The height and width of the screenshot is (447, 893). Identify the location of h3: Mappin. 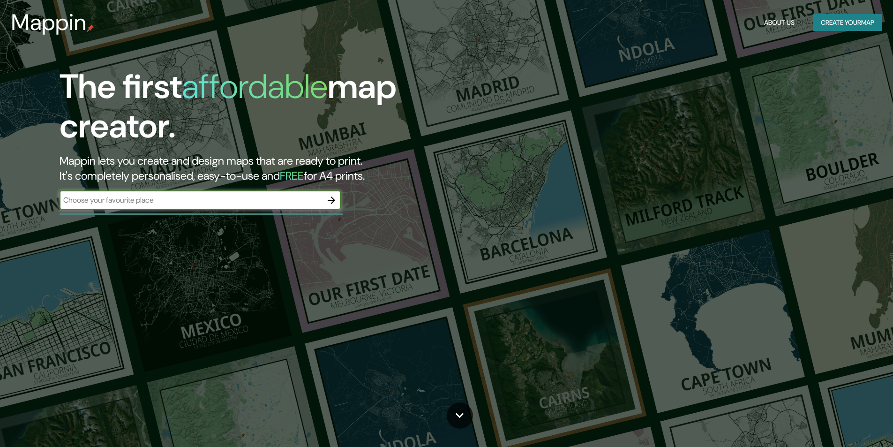
(49, 22).